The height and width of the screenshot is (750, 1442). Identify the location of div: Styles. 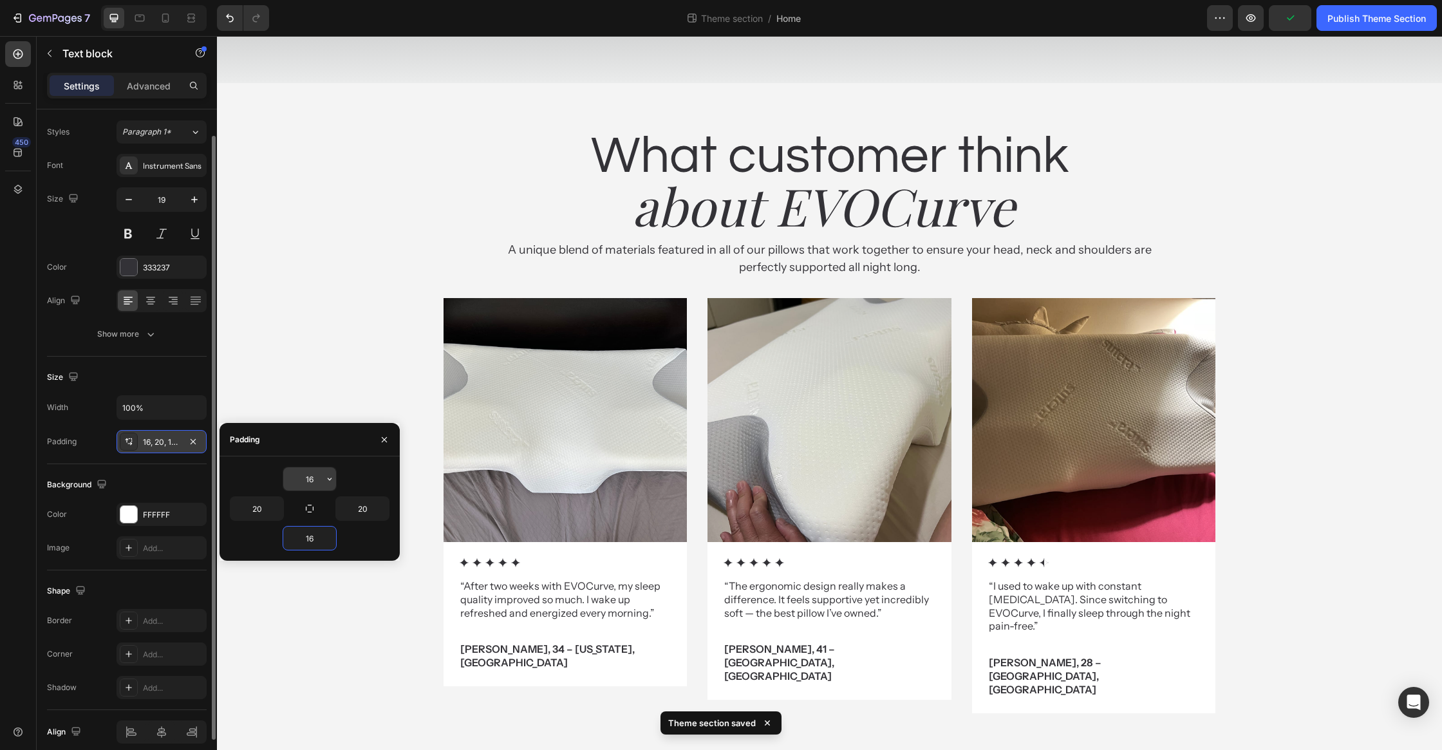
(58, 132).